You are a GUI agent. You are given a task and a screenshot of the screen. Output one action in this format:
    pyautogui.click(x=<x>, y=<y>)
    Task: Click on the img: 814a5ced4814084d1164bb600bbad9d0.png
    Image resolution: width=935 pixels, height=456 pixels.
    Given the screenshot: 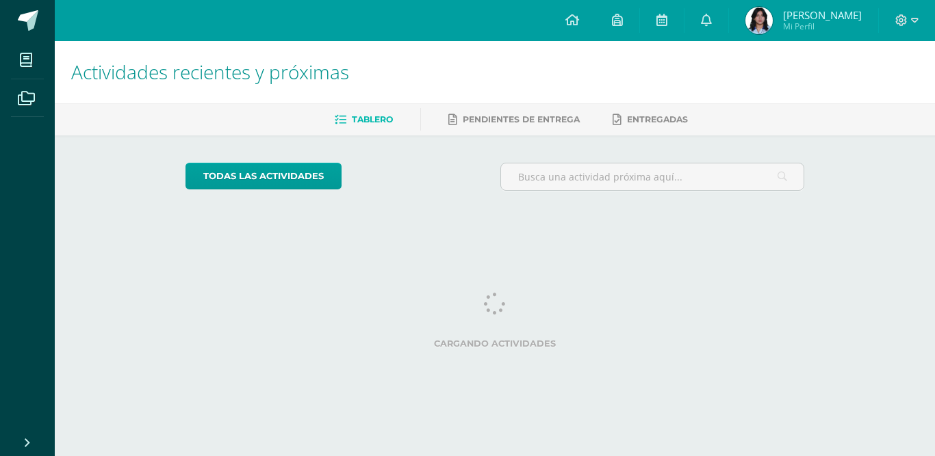 What is the action you would take?
    pyautogui.click(x=759, y=21)
    